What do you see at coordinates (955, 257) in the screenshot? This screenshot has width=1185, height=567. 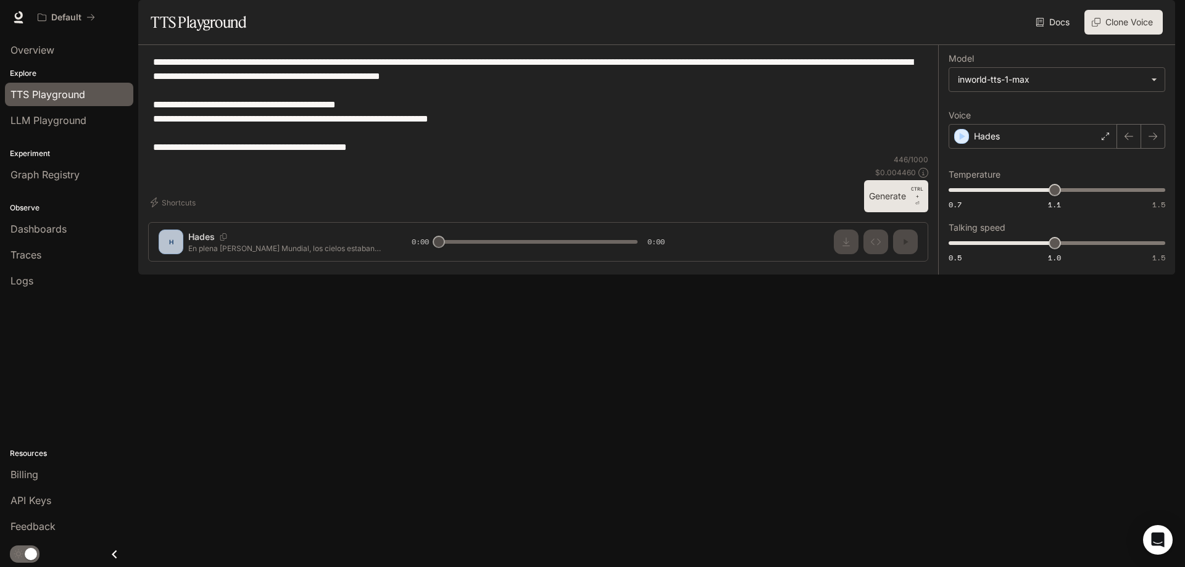 I see `span: 0.5` at bounding box center [955, 257].